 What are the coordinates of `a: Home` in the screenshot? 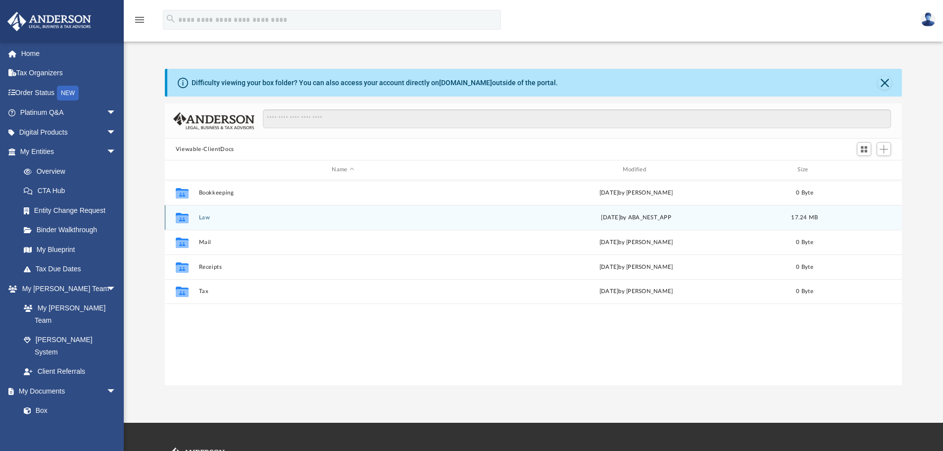 It's located at (69, 53).